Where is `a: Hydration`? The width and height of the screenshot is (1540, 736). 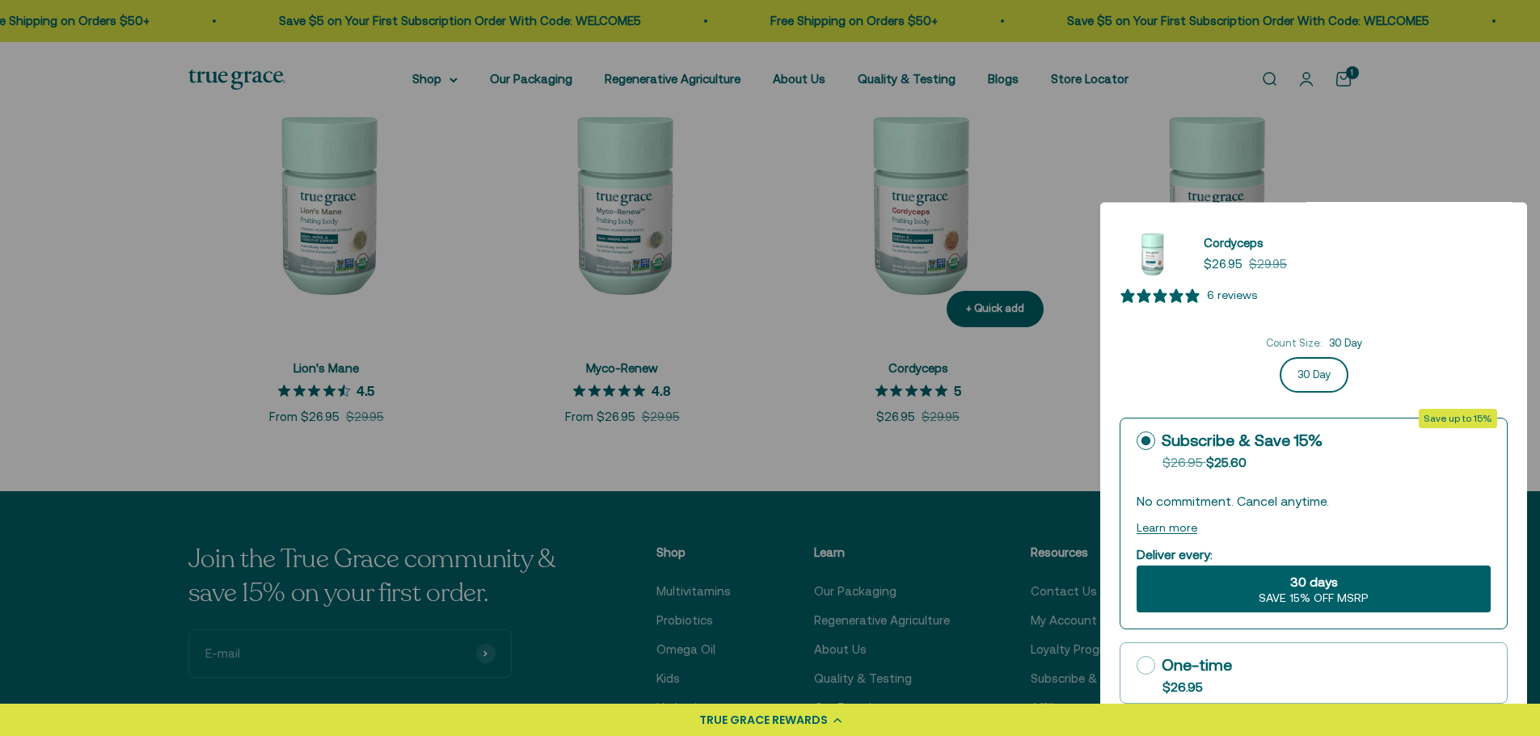 a: Hydration is located at coordinates (684, 708).